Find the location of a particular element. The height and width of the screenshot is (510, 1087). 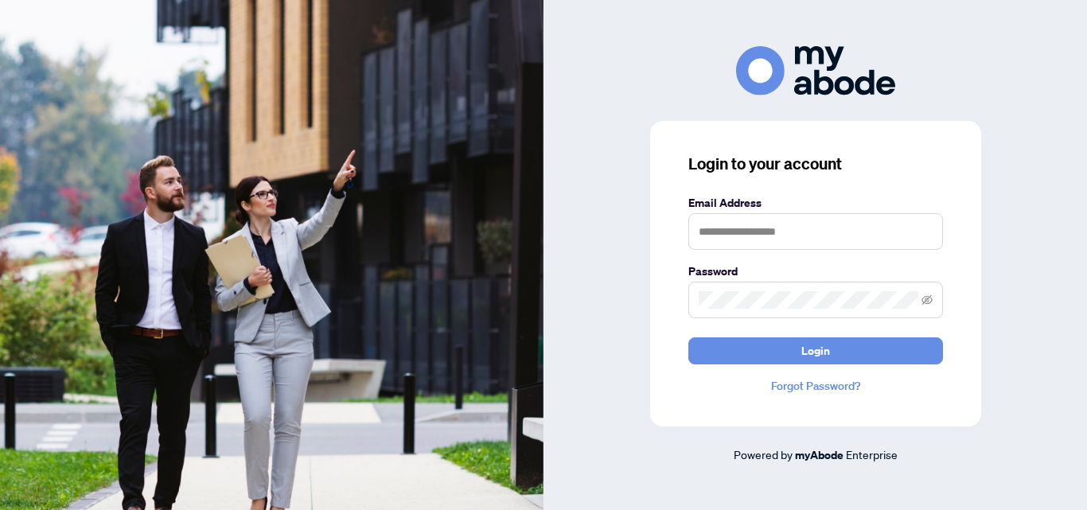

label: Password is located at coordinates (816, 271).